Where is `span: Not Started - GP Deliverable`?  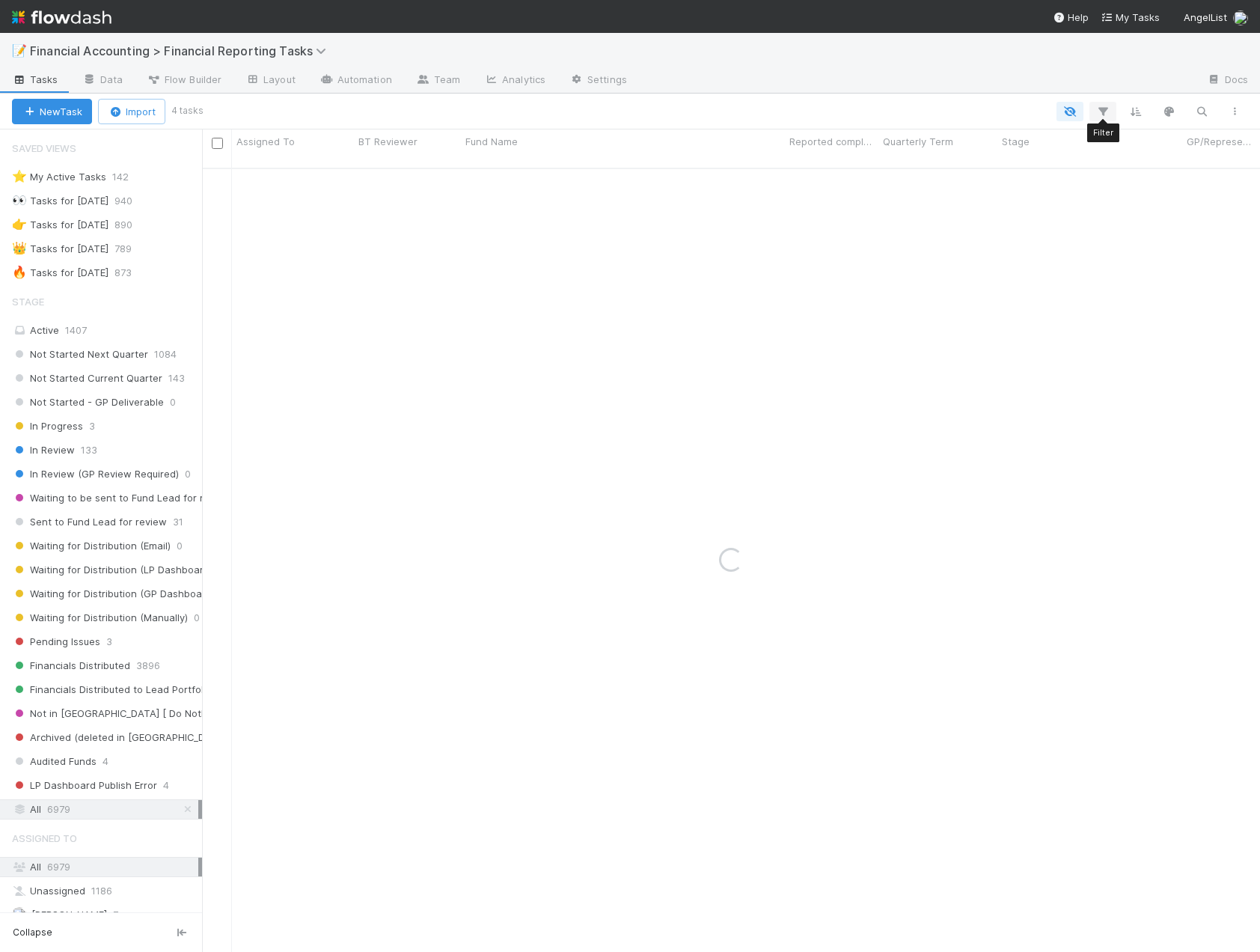
span: Not Started - GP Deliverable is located at coordinates (88, 402).